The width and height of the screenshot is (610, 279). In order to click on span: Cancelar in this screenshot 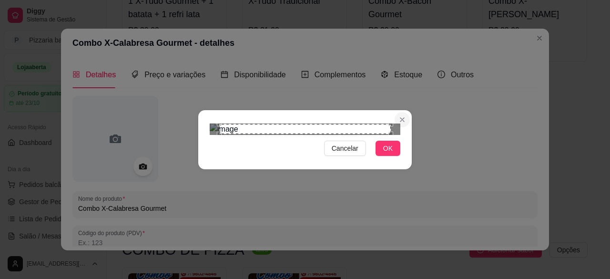, I will do `click(345, 148)`.